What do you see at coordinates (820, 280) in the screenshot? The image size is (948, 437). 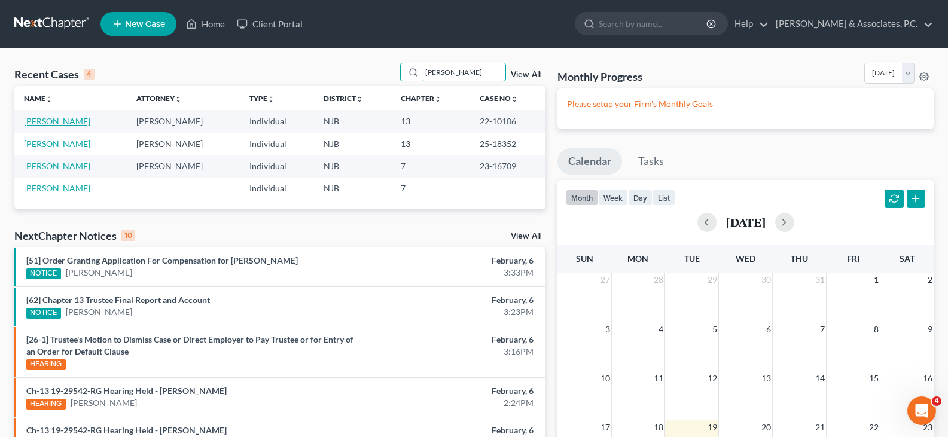 I see `span: 31` at bounding box center [820, 280].